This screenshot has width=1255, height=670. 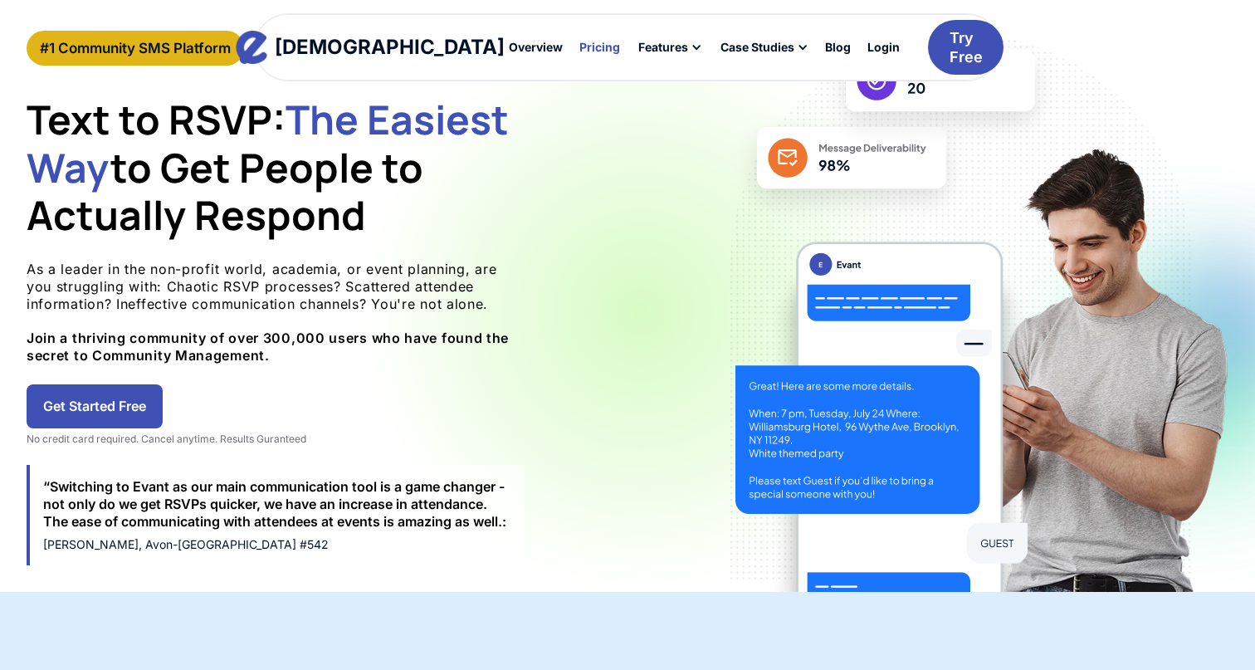 What do you see at coordinates (883, 47) in the screenshot?
I see `div: Login` at bounding box center [883, 47].